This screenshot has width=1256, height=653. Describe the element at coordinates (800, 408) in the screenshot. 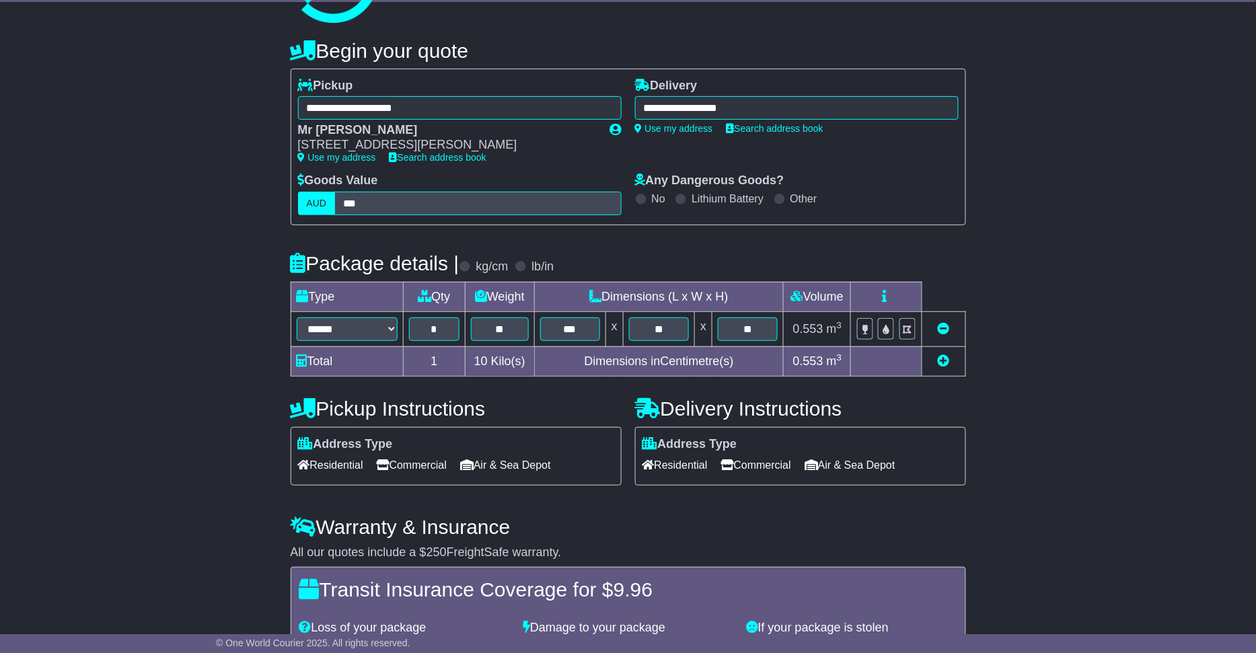

I see `h4: Delivery Instructions` at that location.